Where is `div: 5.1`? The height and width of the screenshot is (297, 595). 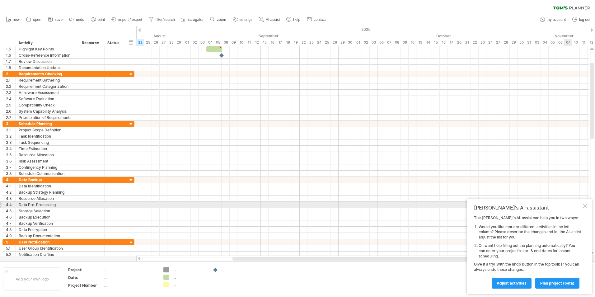 div: 5.1 is located at coordinates (11, 248).